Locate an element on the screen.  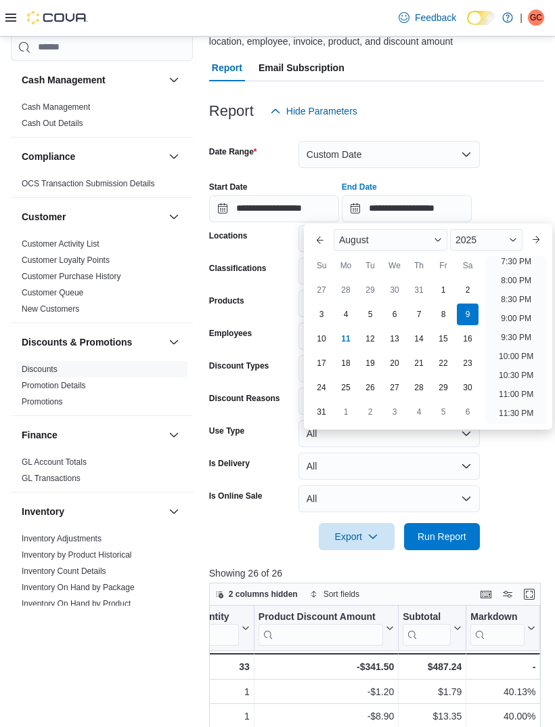
button: Export is located at coordinates (357, 537).